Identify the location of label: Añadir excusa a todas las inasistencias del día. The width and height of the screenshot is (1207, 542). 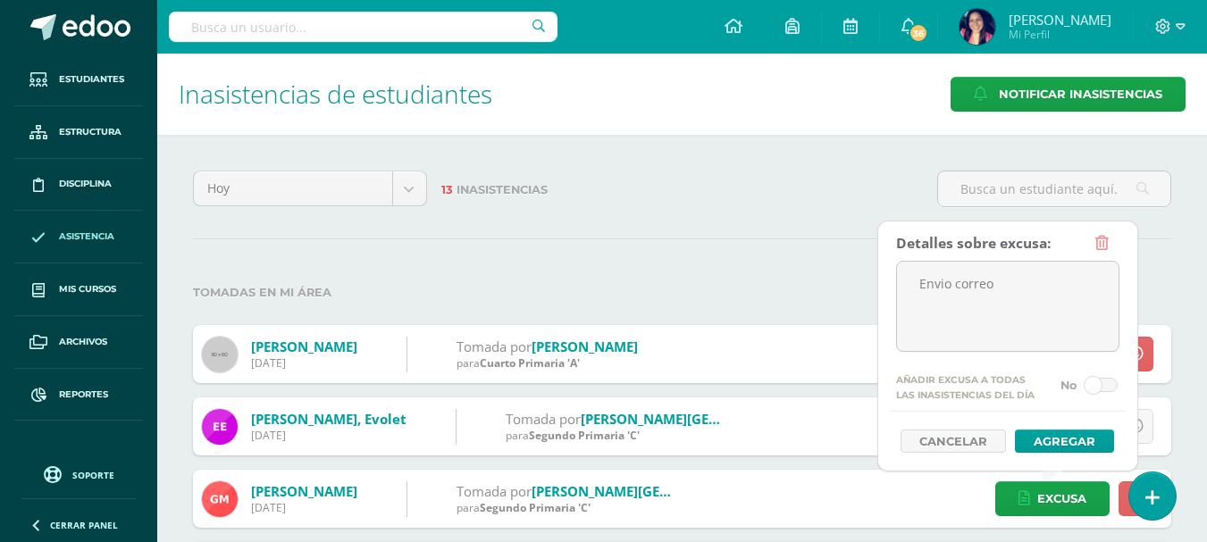
(968, 389).